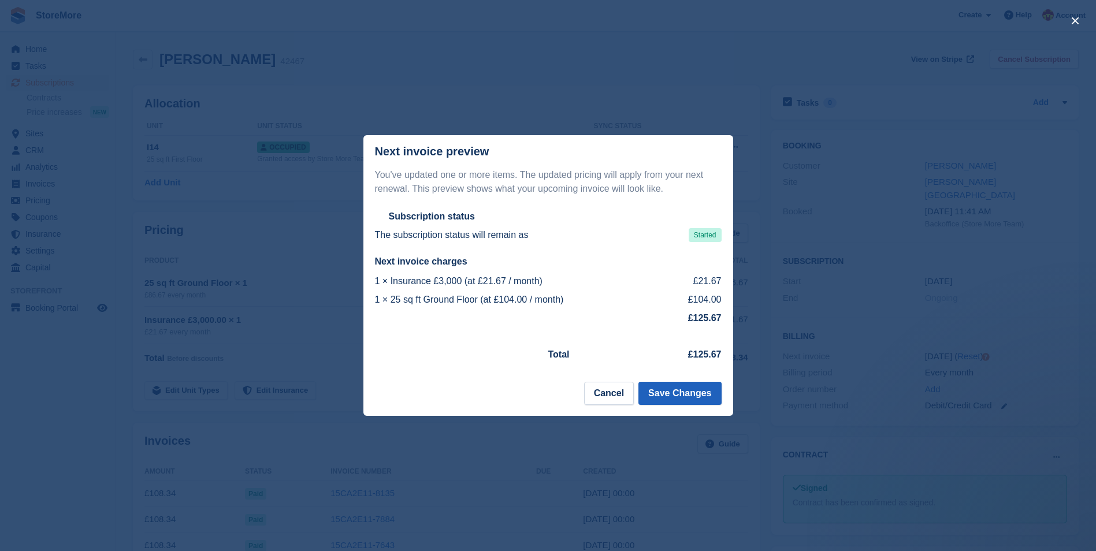 The width and height of the screenshot is (1096, 551). Describe the element at coordinates (522, 281) in the screenshot. I see `td: 1 × Insurance £3,000 (at £21.67 / month)` at that location.